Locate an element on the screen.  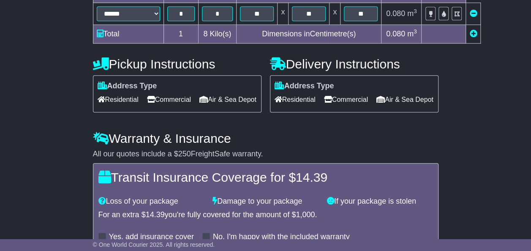
span: © One World Courier 2025. All rights reserved. is located at coordinates (154, 245).